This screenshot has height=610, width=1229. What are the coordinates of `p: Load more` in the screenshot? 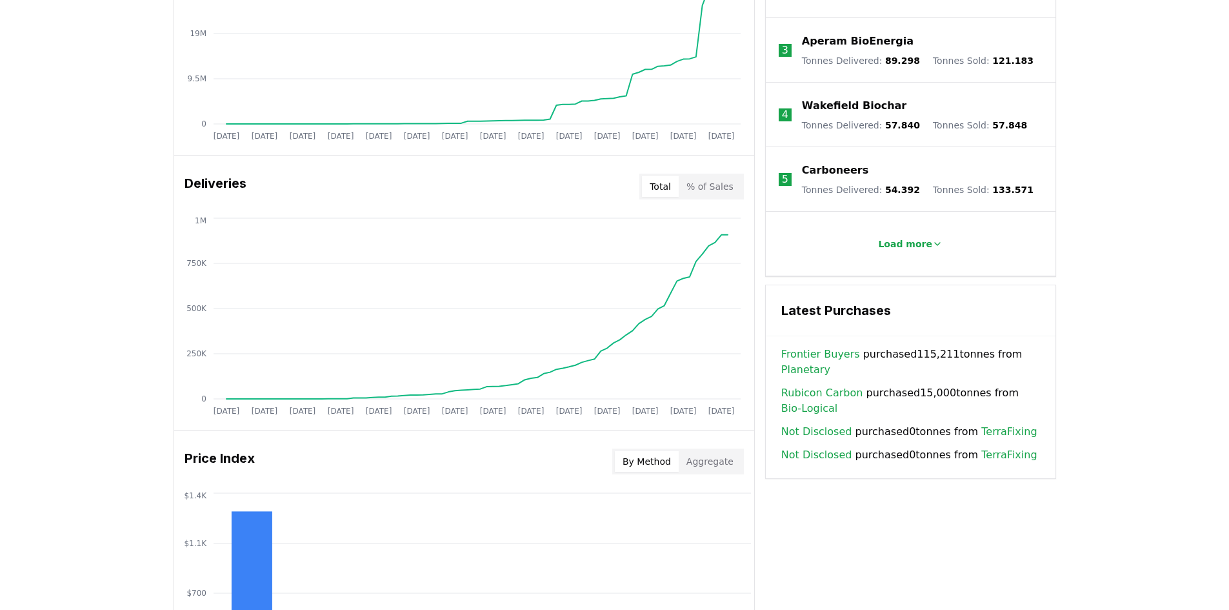 It's located at (905, 244).